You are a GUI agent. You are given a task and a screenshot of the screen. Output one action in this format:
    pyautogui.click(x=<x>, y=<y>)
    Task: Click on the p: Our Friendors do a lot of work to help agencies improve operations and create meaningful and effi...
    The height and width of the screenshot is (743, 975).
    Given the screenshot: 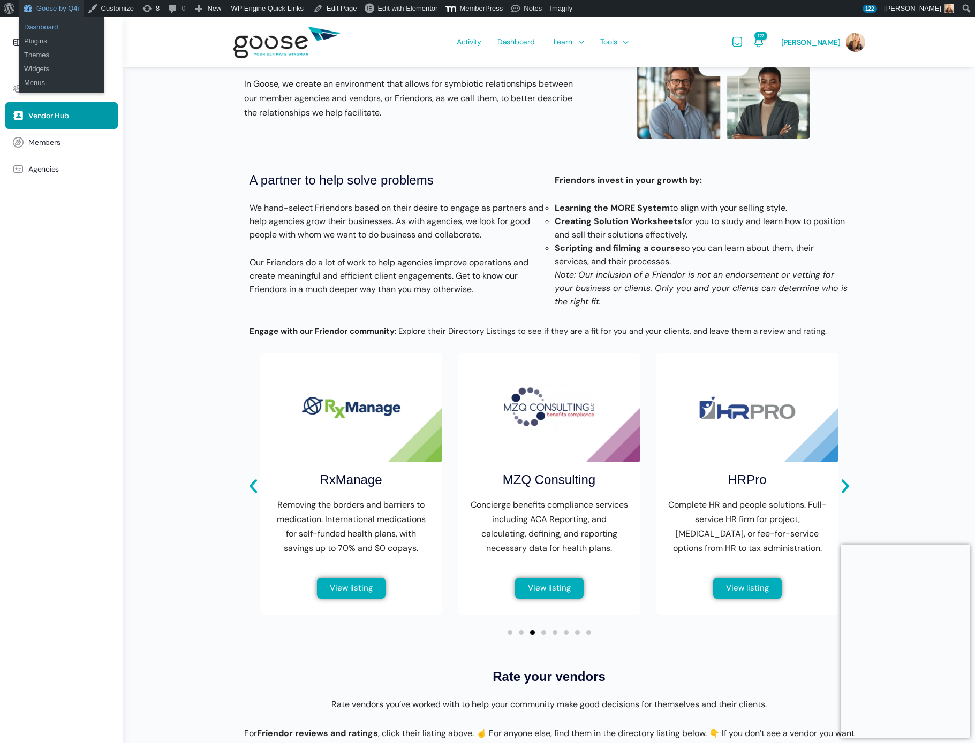 What is the action you would take?
    pyautogui.click(x=397, y=276)
    